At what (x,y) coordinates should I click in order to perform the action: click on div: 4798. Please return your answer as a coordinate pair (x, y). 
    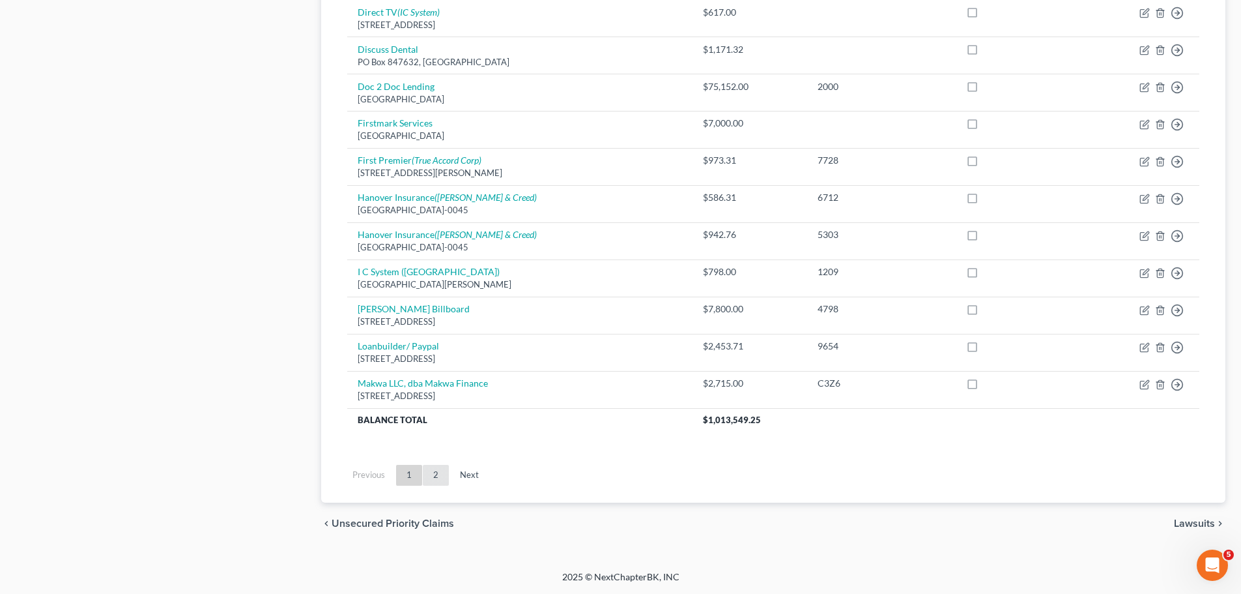
    Looking at the image, I should click on (881, 309).